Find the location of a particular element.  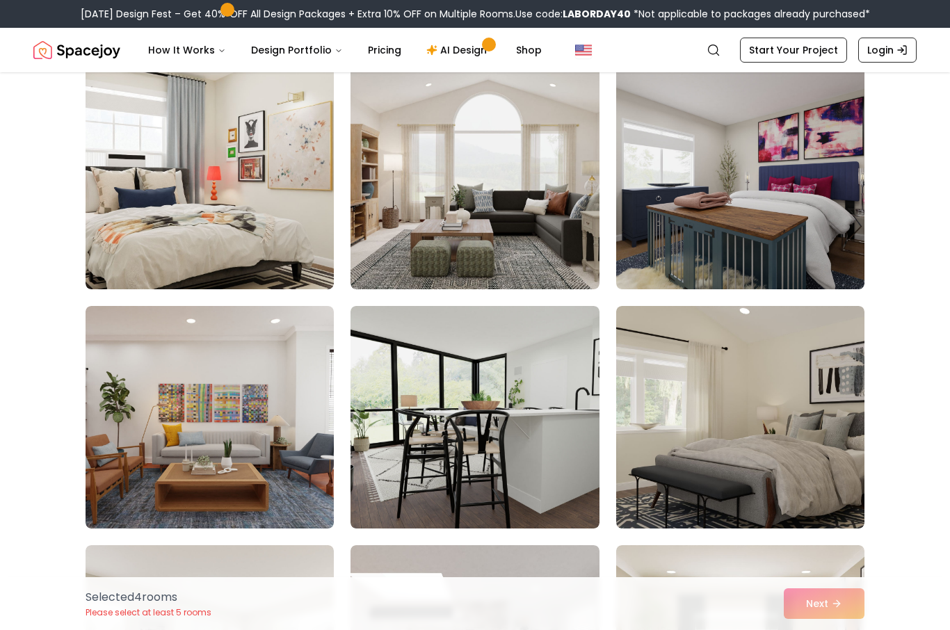

button: How It Works is located at coordinates (187, 50).